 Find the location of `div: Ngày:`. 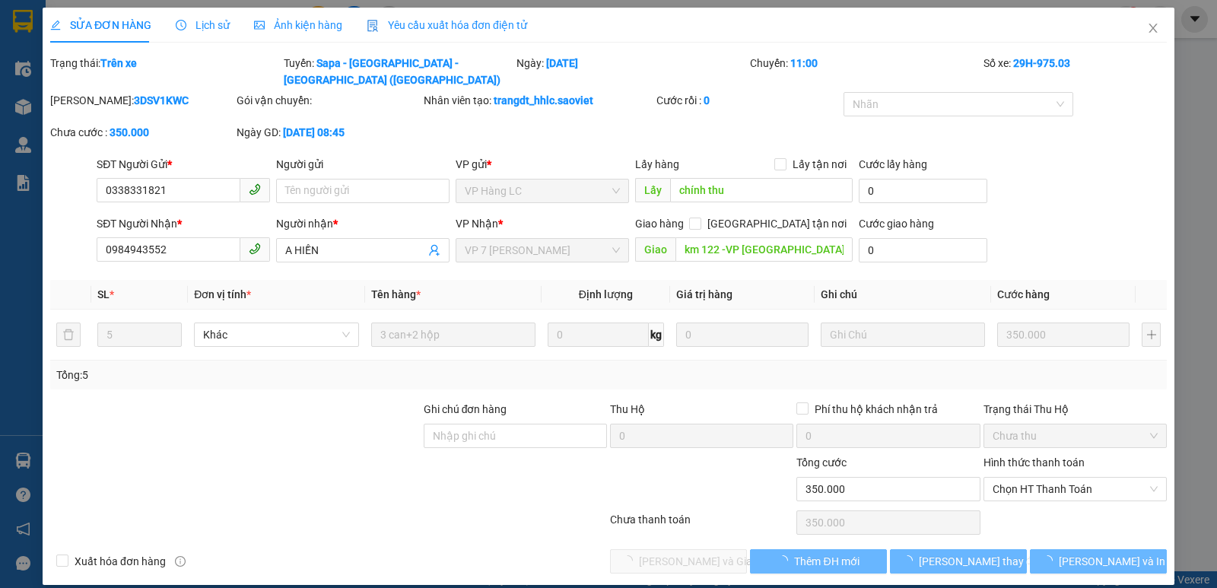

div: Ngày: is located at coordinates (631, 71).